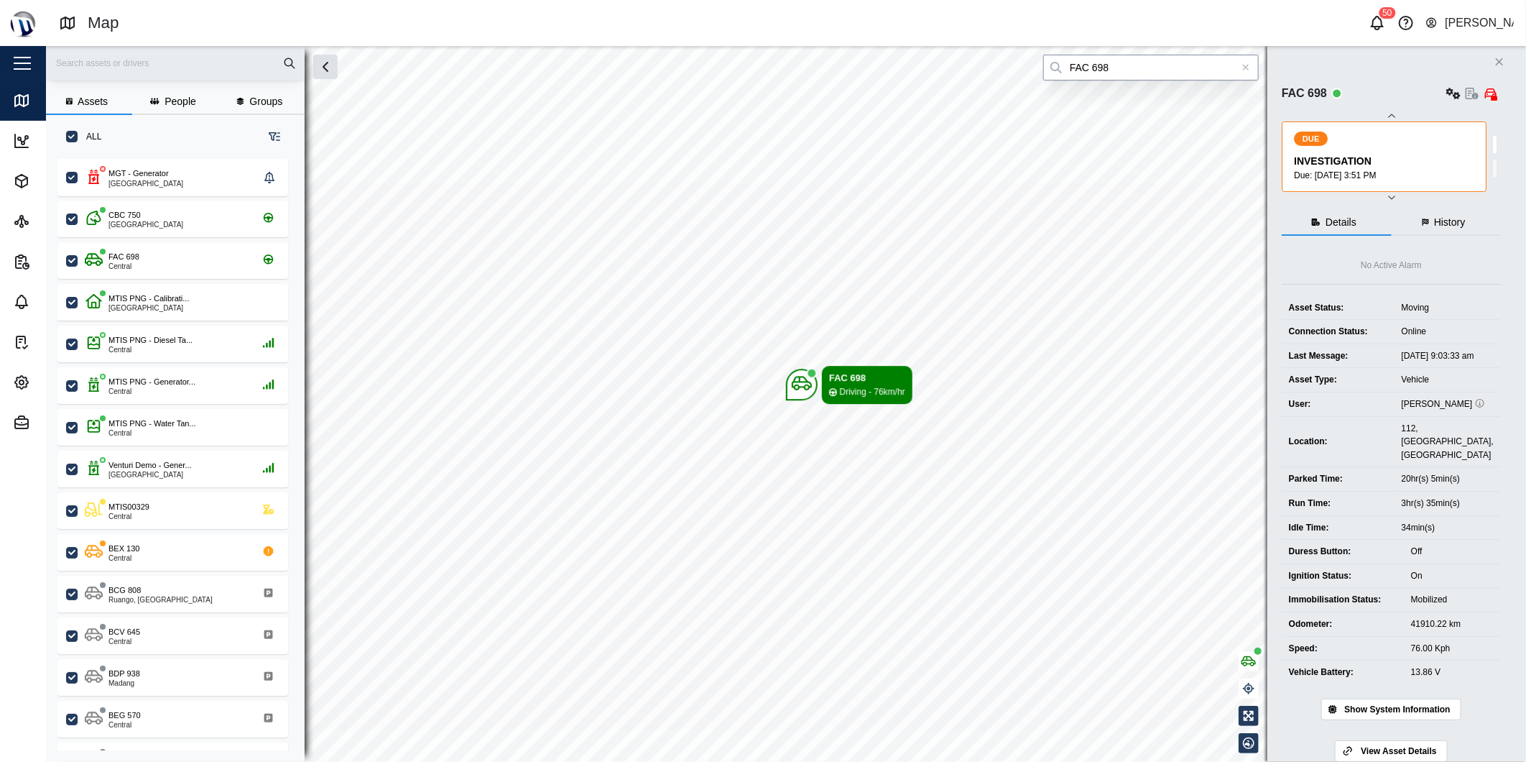 The width and height of the screenshot is (1526, 762). What do you see at coordinates (872, 392) in the screenshot?
I see `div: Driving - 76km/hr` at bounding box center [872, 392].